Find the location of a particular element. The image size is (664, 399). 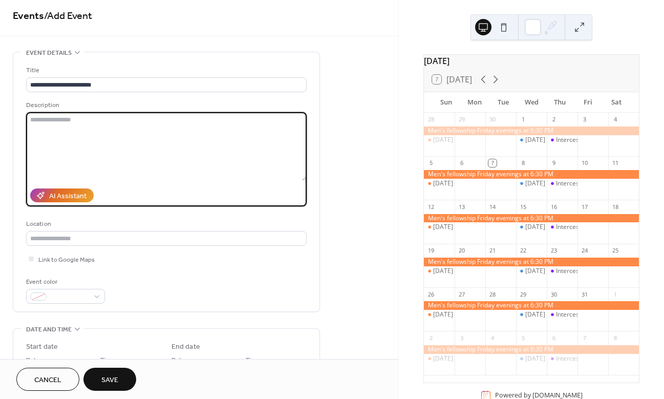

div: Sat is located at coordinates (616, 102).